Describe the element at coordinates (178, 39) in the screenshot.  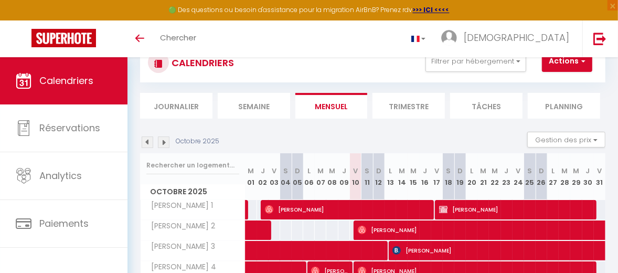
I see `a: Chercher` at that location.